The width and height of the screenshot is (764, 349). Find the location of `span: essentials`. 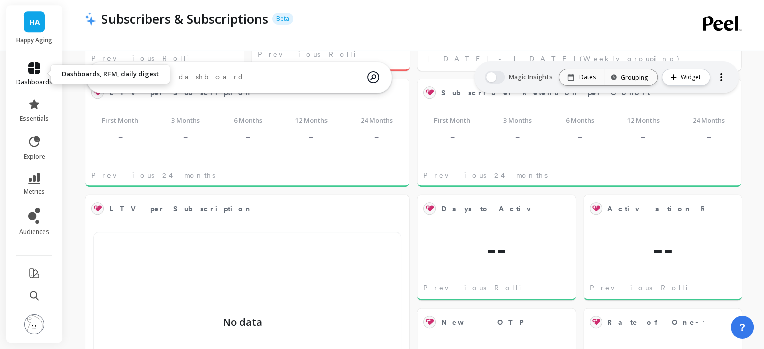

span: essentials is located at coordinates (34, 119).